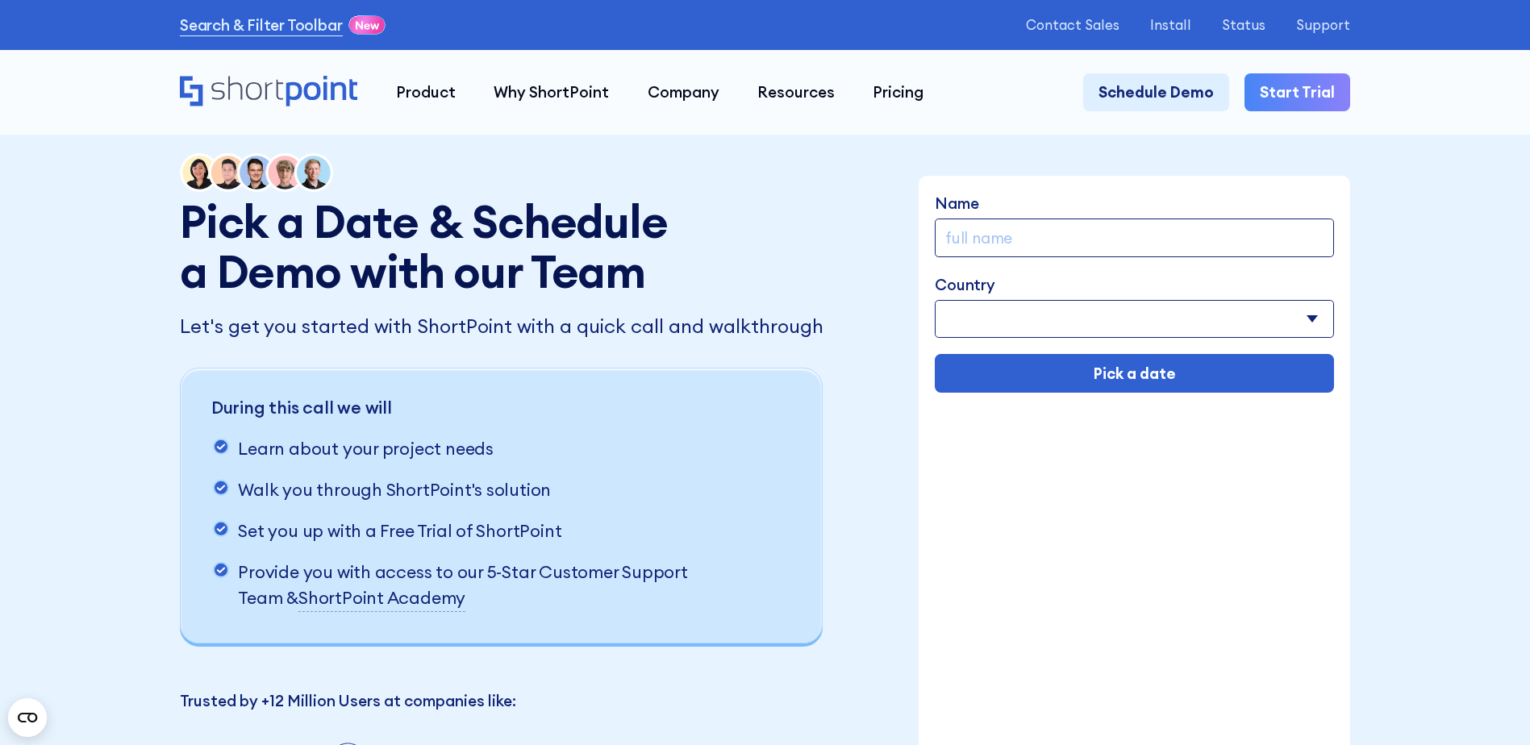  What do you see at coordinates (683, 92) in the screenshot?
I see `a: Company` at bounding box center [683, 92].